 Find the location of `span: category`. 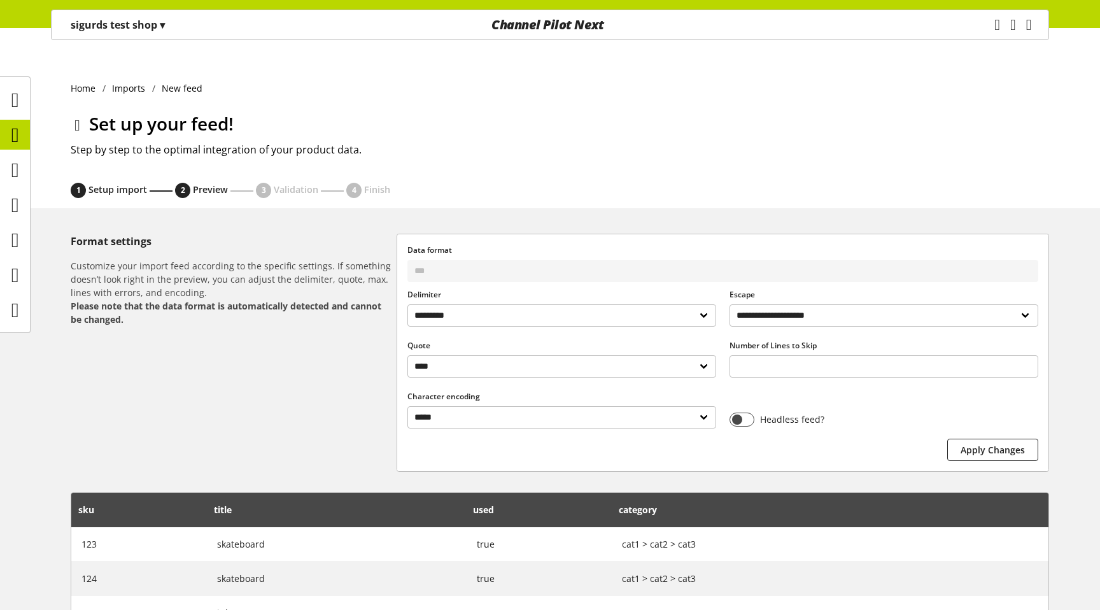

span: category is located at coordinates (638, 509).